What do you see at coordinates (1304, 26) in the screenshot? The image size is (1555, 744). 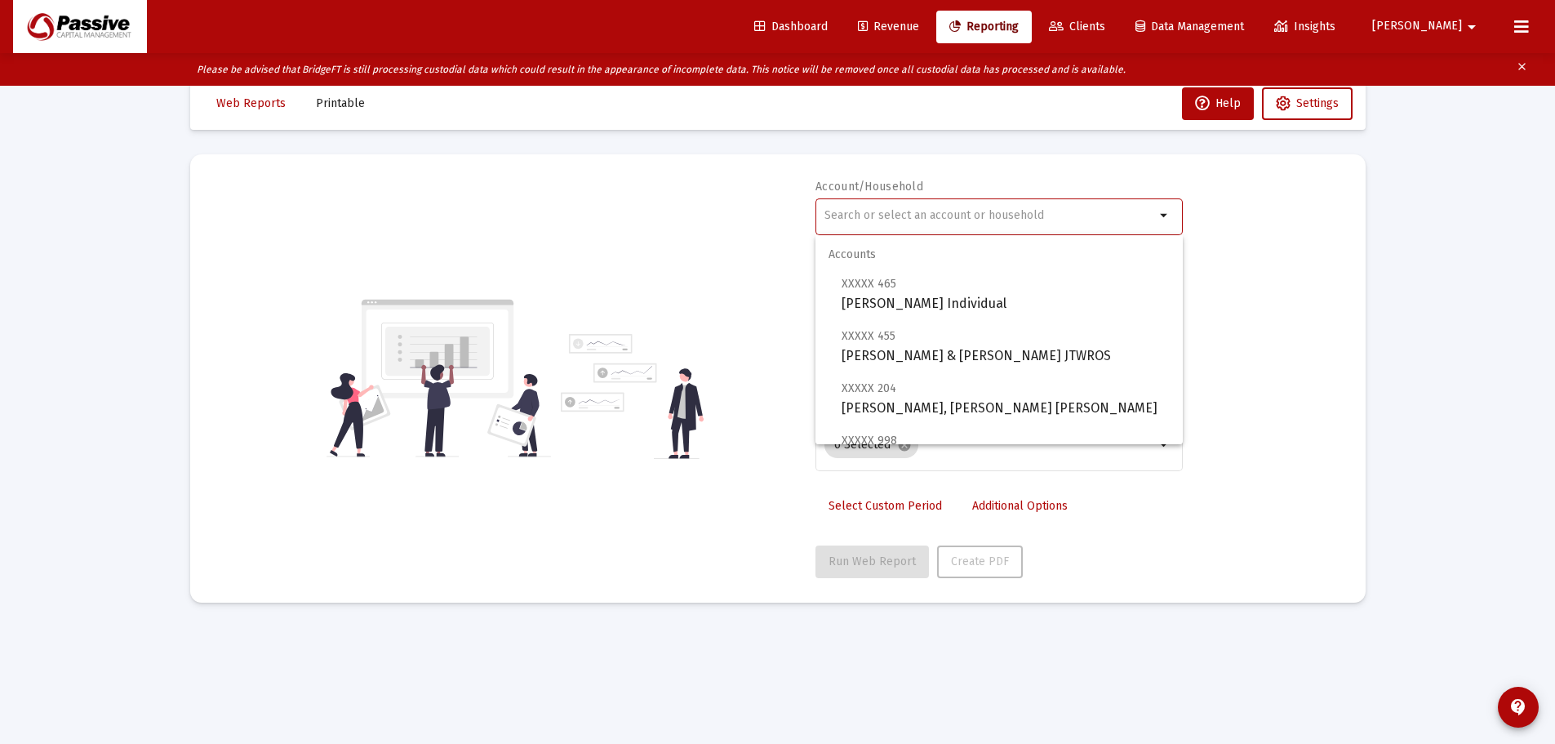 I see `span: Insights` at bounding box center [1304, 26].